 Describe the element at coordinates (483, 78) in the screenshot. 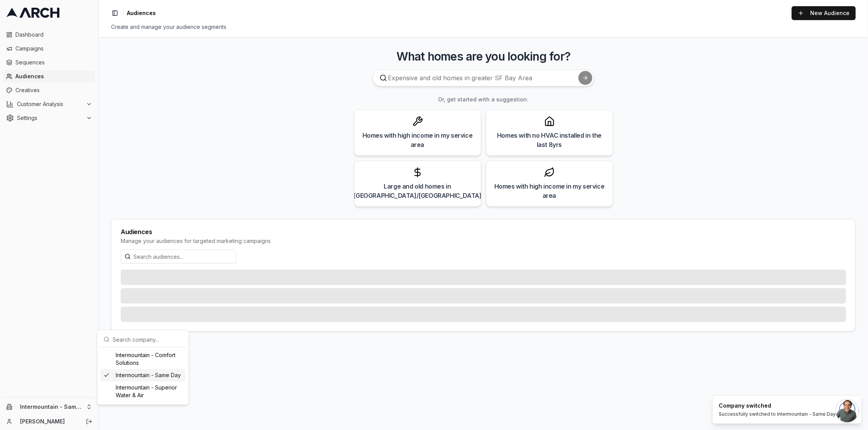

I see `input: Expensive and old homes in greater SF Bay Area` at that location.